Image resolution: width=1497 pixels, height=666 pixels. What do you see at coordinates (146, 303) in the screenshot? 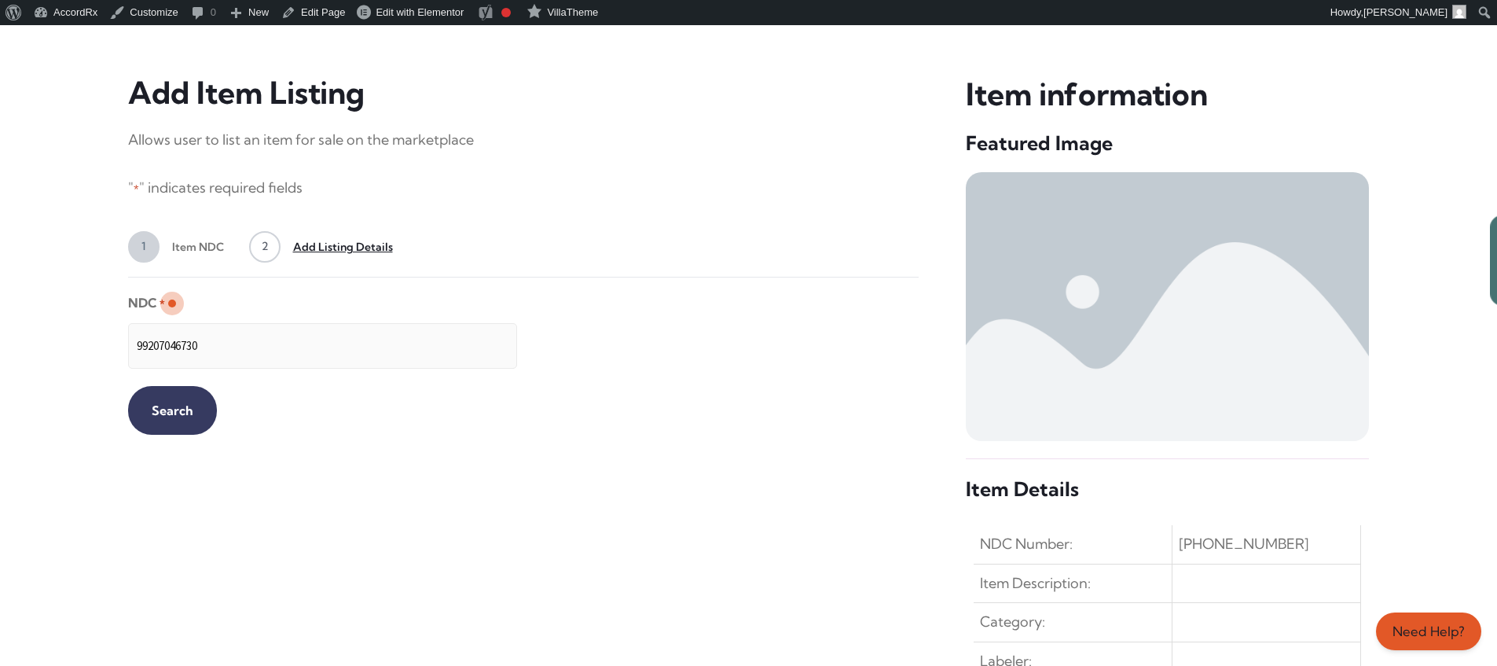
I see `label: NDC` at bounding box center [146, 303].